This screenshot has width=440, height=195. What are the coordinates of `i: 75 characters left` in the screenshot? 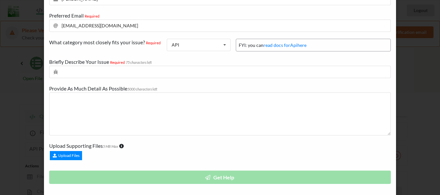 It's located at (139, 62).